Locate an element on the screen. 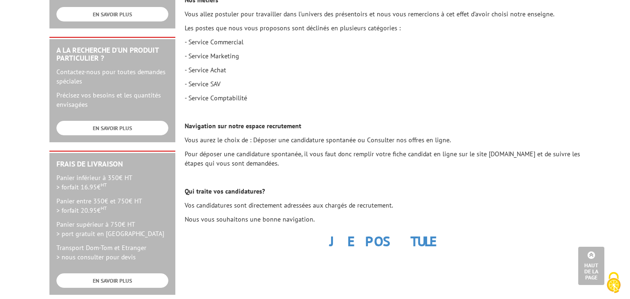 The width and height of the screenshot is (630, 299). strong: Navigation sur notre espace recrutement is located at coordinates (243, 126).